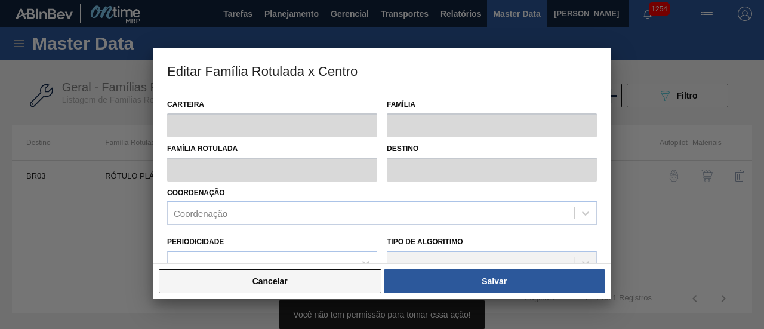 The width and height of the screenshot is (764, 329). What do you see at coordinates (196, 193) in the screenshot?
I see `label: Coordenação` at bounding box center [196, 193].